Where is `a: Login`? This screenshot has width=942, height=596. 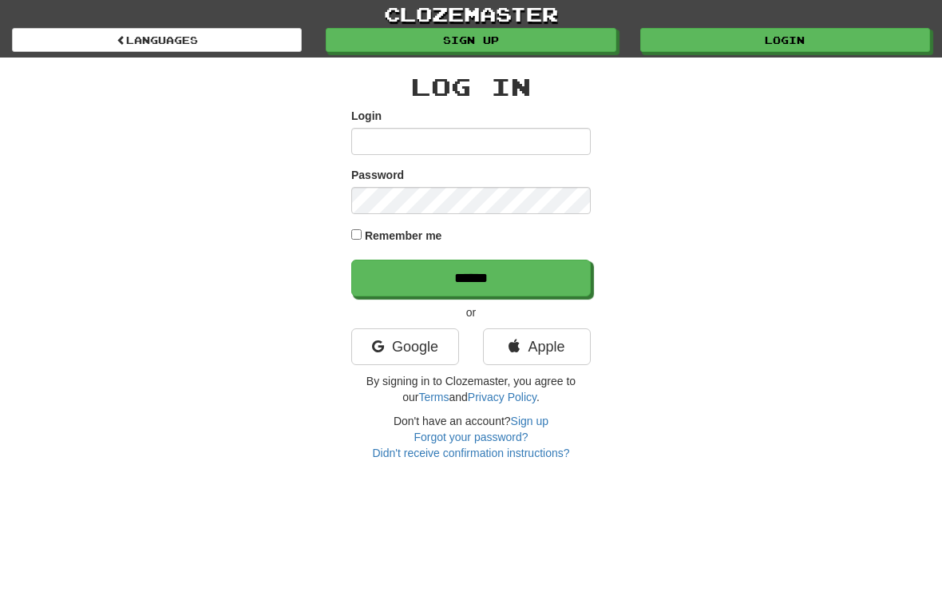
a: Login is located at coordinates (785, 40).